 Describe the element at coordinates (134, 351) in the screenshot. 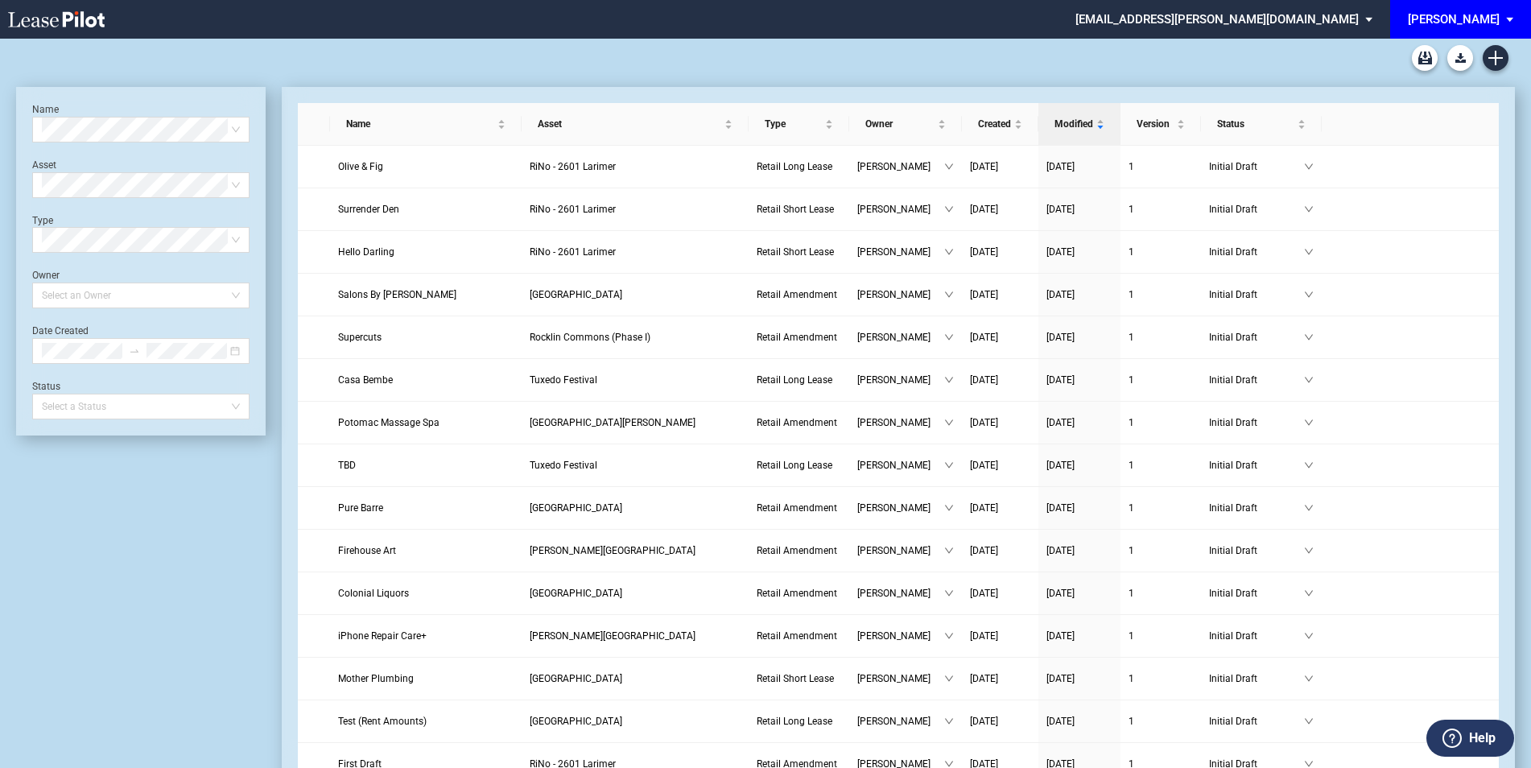

I see `span: to` at that location.